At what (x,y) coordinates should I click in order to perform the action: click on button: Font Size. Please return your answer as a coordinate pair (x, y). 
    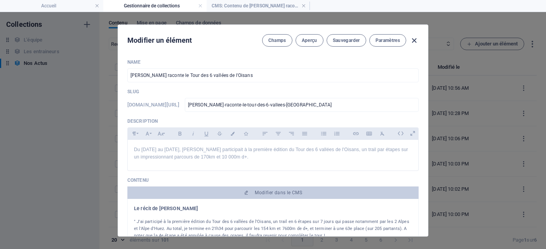
    Looking at the image, I should click on (160, 134).